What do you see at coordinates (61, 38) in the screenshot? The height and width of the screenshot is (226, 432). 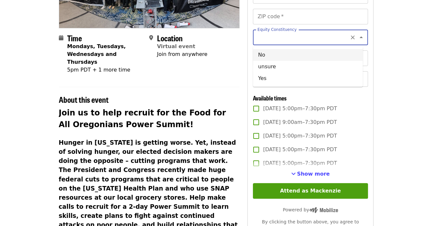 I see `i: calendar icon` at bounding box center [61, 38].